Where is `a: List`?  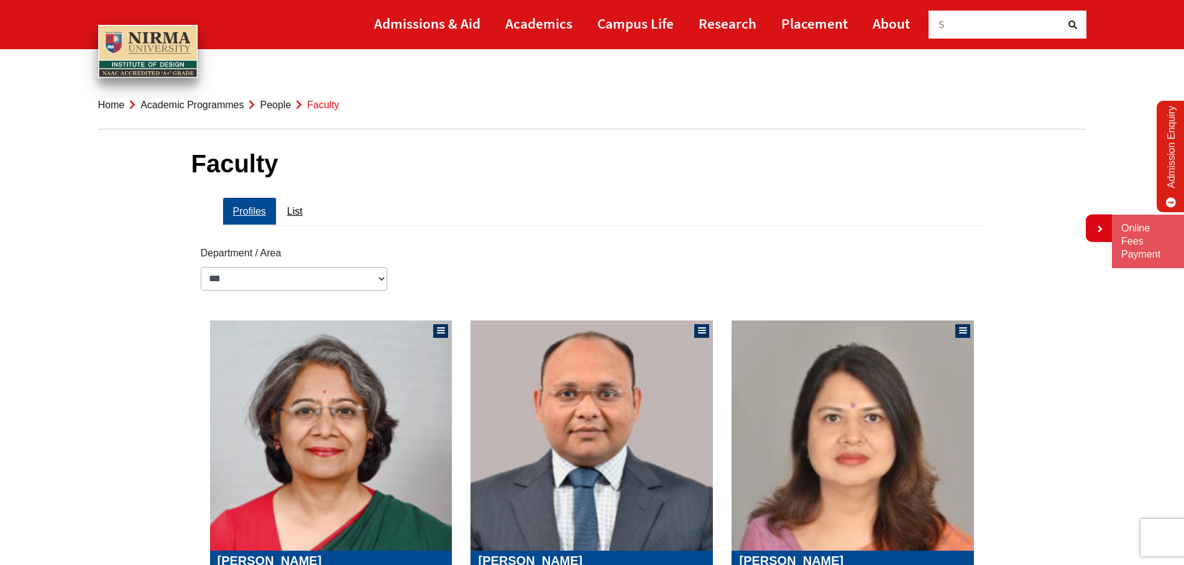
a: List is located at coordinates (295, 211).